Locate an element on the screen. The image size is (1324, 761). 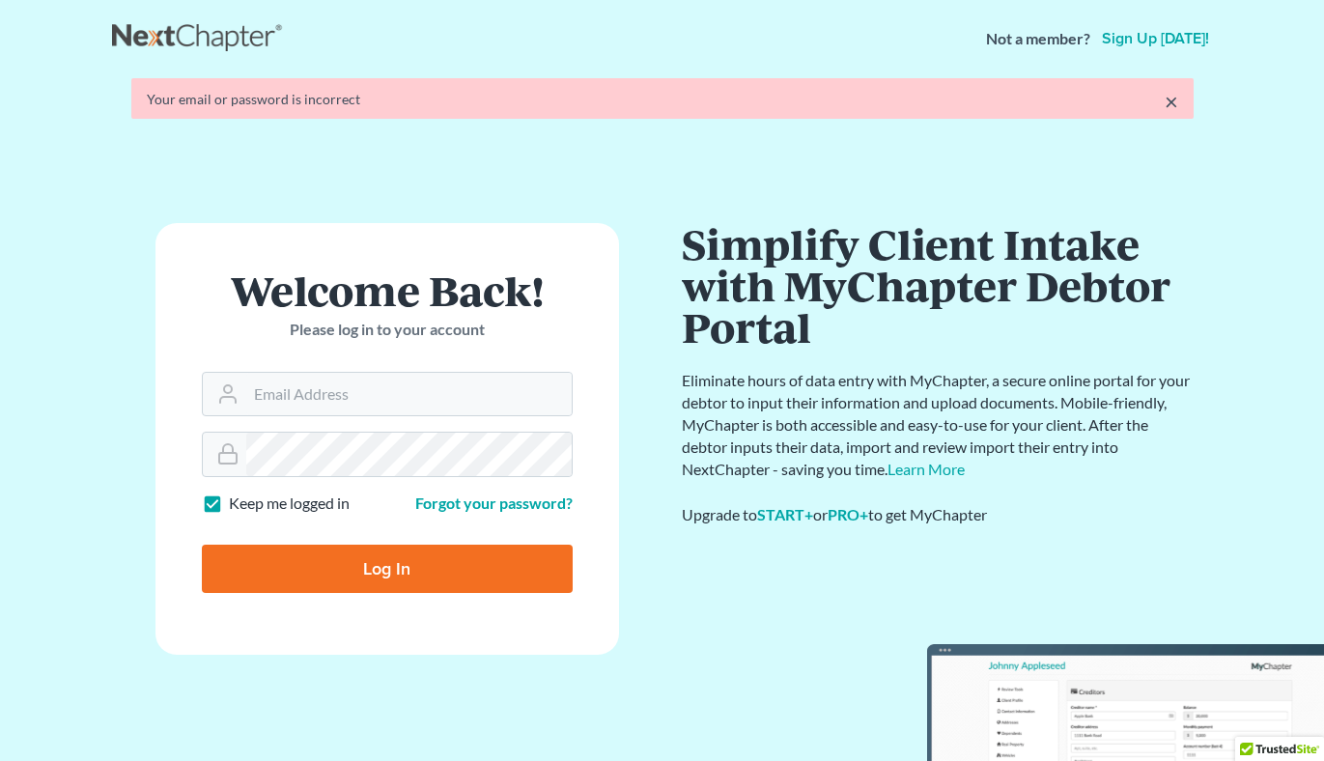
div: Upgrade to or to get MyChapter is located at coordinates (938, 515).